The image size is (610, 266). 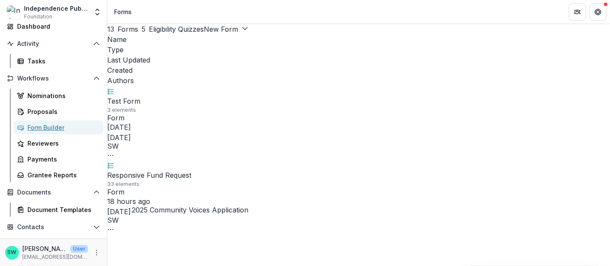 What do you see at coordinates (123, 29) in the screenshot?
I see `button: Forms` at bounding box center [123, 29].